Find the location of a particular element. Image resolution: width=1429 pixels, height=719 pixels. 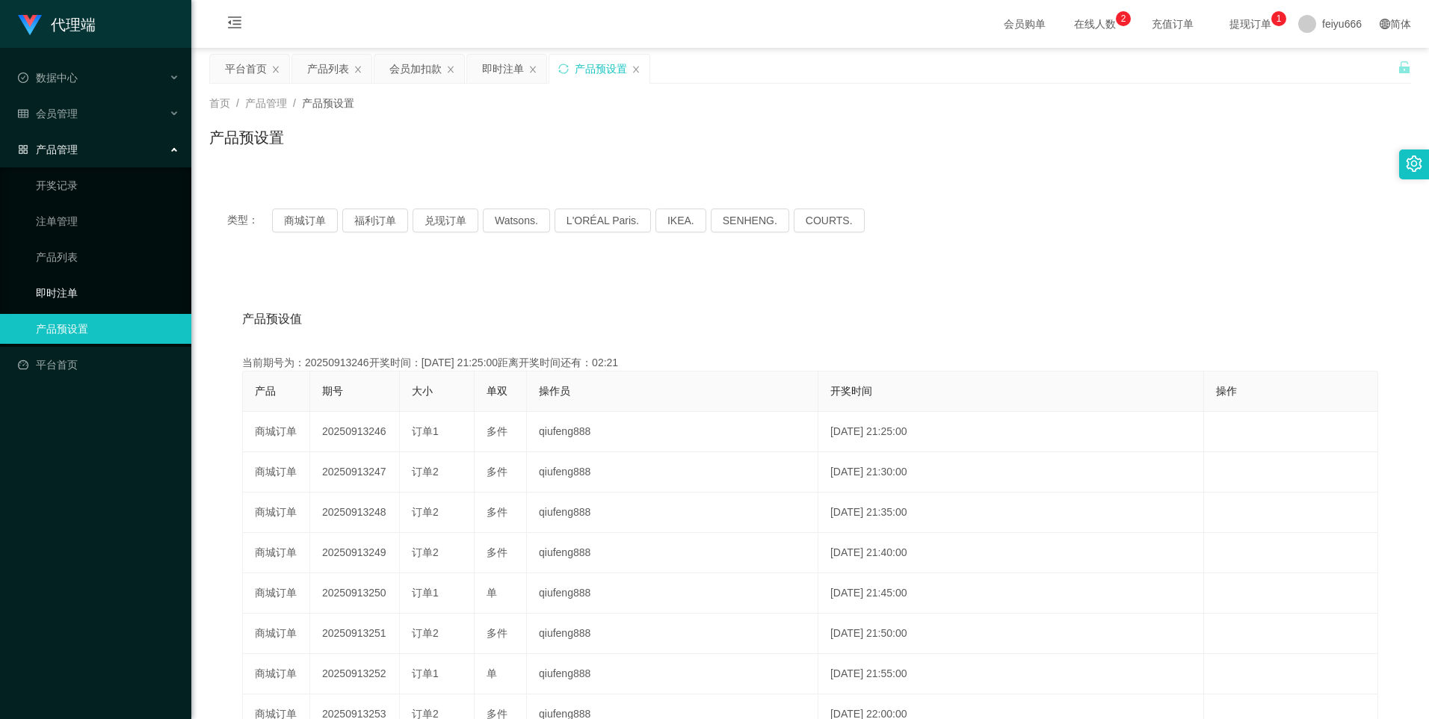

button: Watsons. is located at coordinates (516, 220).